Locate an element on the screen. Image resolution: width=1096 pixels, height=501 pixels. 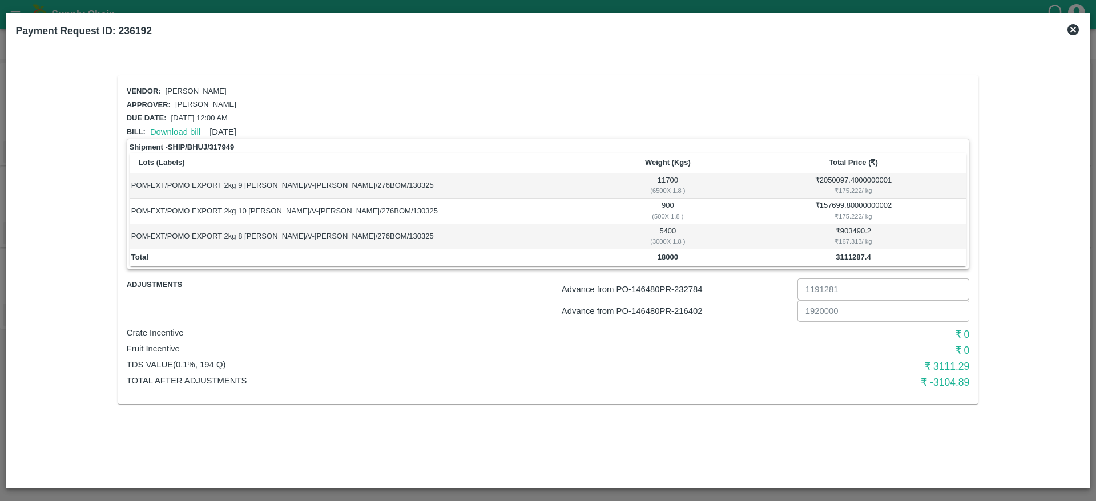
p: Total After adjustments is located at coordinates (408, 381).